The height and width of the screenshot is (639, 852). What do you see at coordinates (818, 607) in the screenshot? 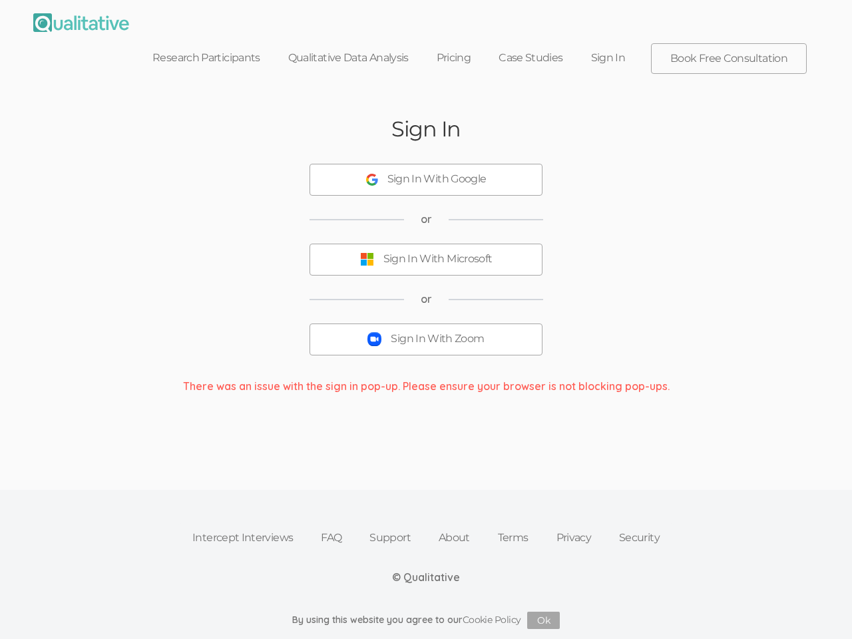
I see `div: Chat Widget` at bounding box center [818, 607].